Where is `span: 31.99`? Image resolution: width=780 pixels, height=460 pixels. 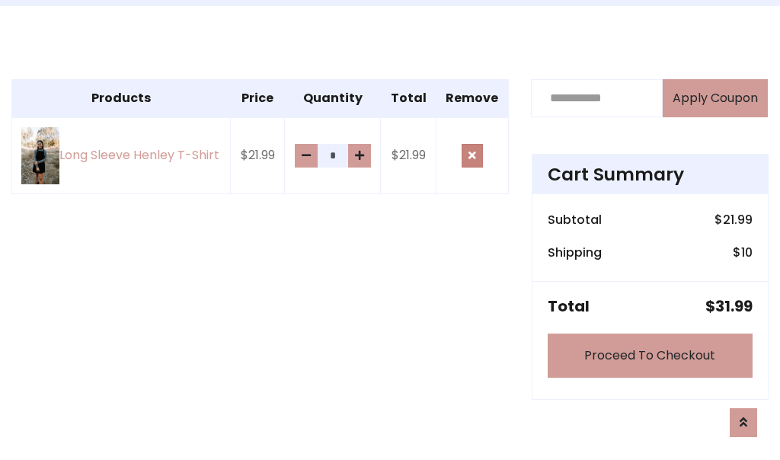
span: 31.99 is located at coordinates (734, 306).